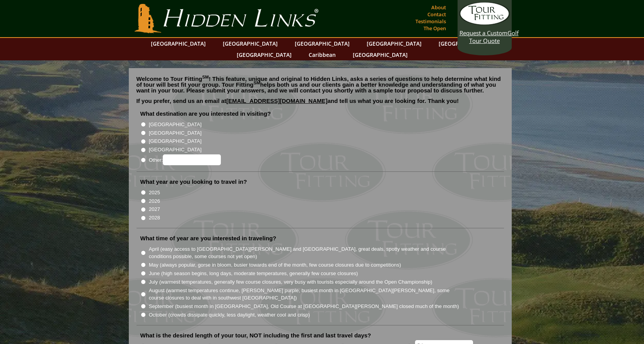 Image resolution: width=644 pixels, height=344 pixels. What do you see at coordinates (290, 282) in the screenshot?
I see `label: July (warmest temperatures, generally few course closures, very busy with tourists especially aro...` at bounding box center [290, 282].